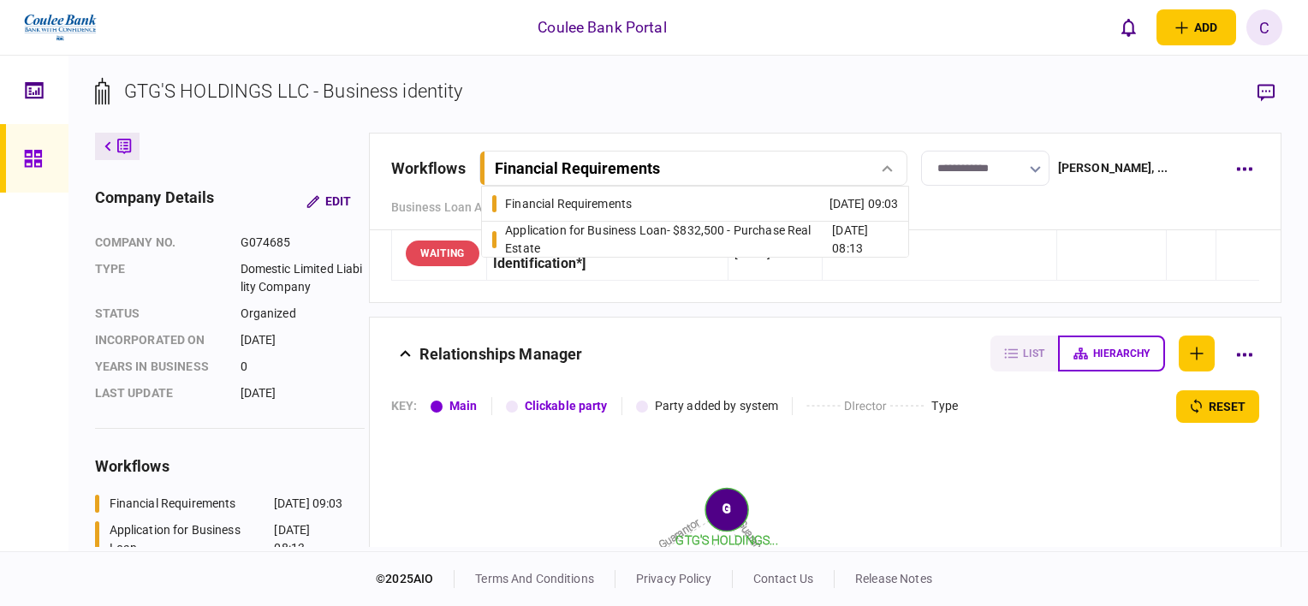  What do you see at coordinates (1129, 27) in the screenshot?
I see `button: open notifications list` at bounding box center [1129, 27].